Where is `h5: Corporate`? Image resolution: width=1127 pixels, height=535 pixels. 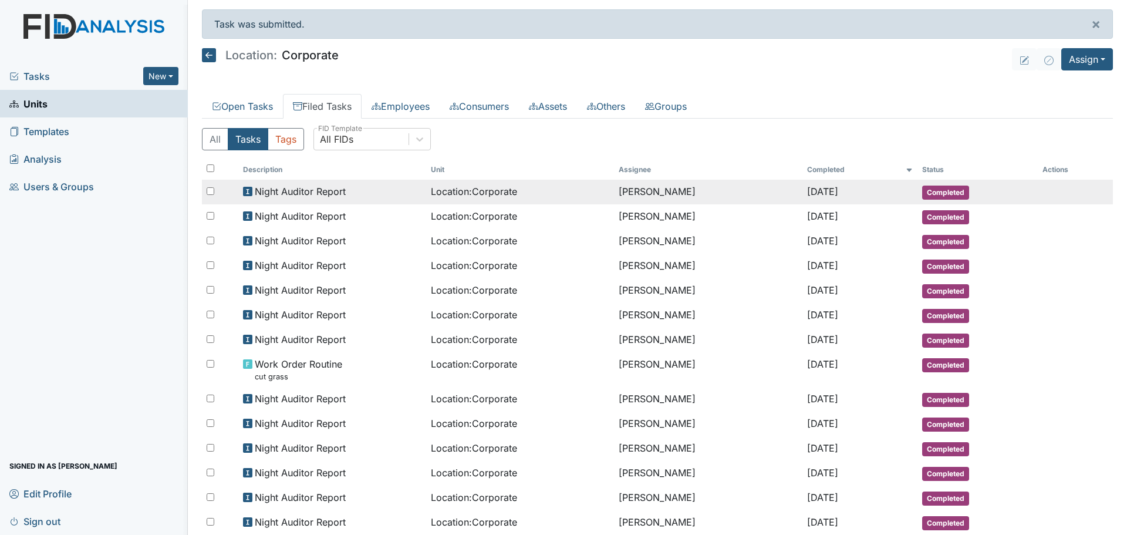
h5: Corporate is located at coordinates (270, 55).